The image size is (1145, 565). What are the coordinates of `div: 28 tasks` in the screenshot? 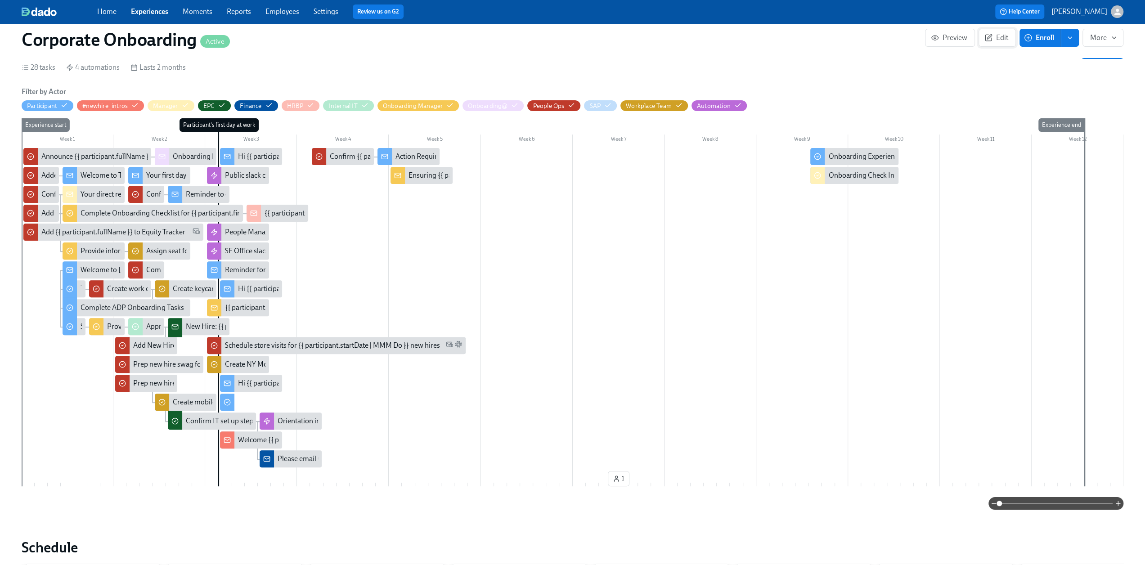 It's located at (38, 67).